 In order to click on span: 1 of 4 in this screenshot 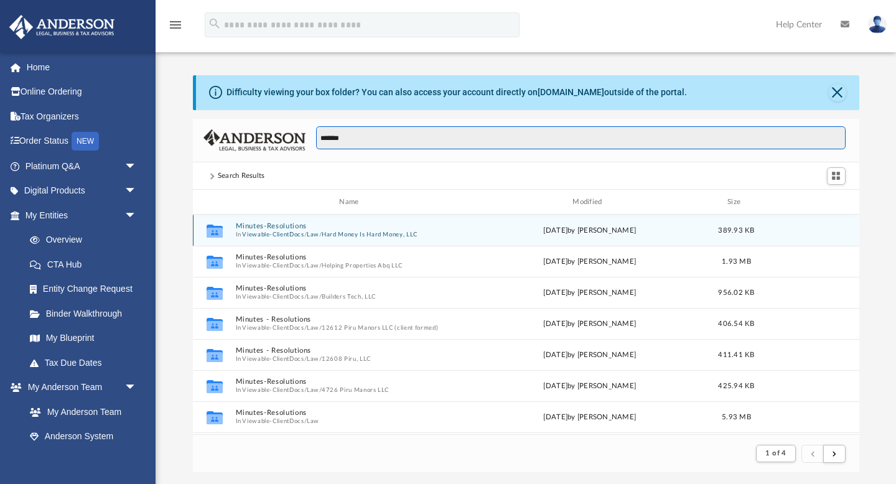, I will do `click(775, 453)`.